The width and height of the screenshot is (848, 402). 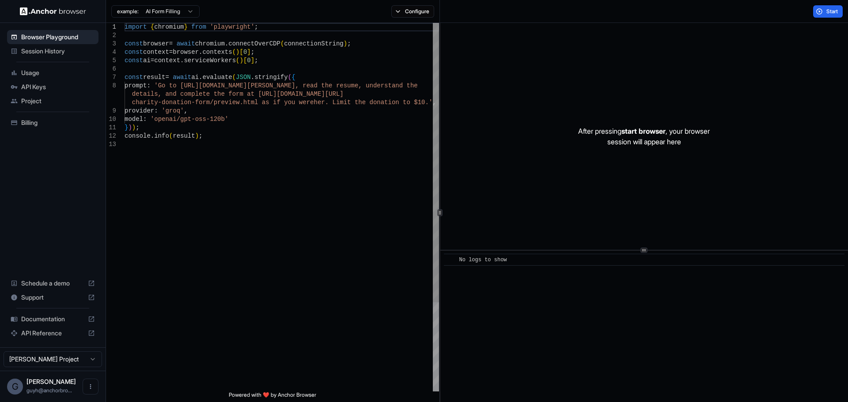 I want to click on div: Browser Playground, so click(x=53, y=37).